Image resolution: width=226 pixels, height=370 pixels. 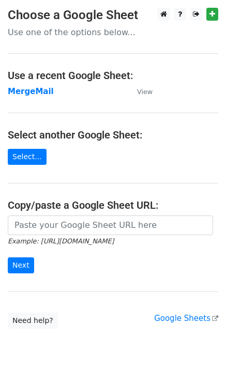 I want to click on small: View, so click(x=145, y=91).